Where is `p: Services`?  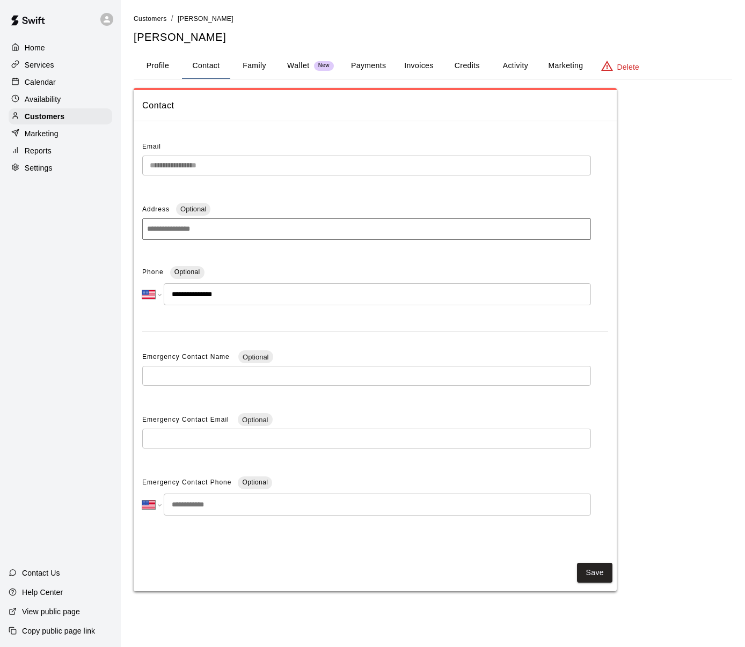 p: Services is located at coordinates (39, 65).